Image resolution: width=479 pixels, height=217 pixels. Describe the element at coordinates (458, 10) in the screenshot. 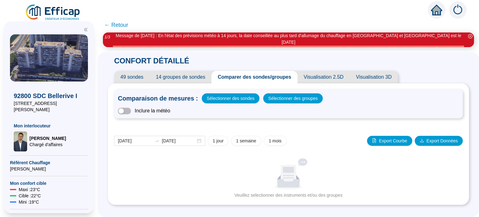

I see `img: alerts` at that location.